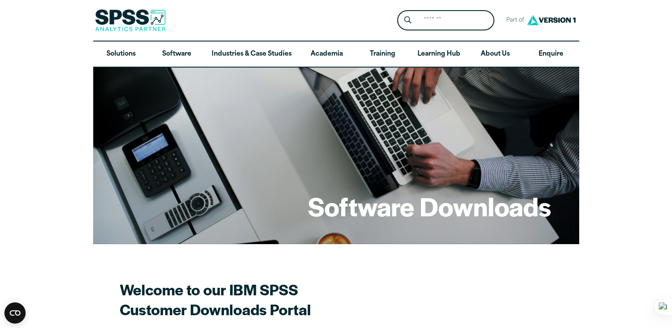 This screenshot has height=328, width=672. What do you see at coordinates (274, 300) in the screenshot?
I see `h2: Welcome to our IBM SPSS Customer Downloads Portal` at bounding box center [274, 300].